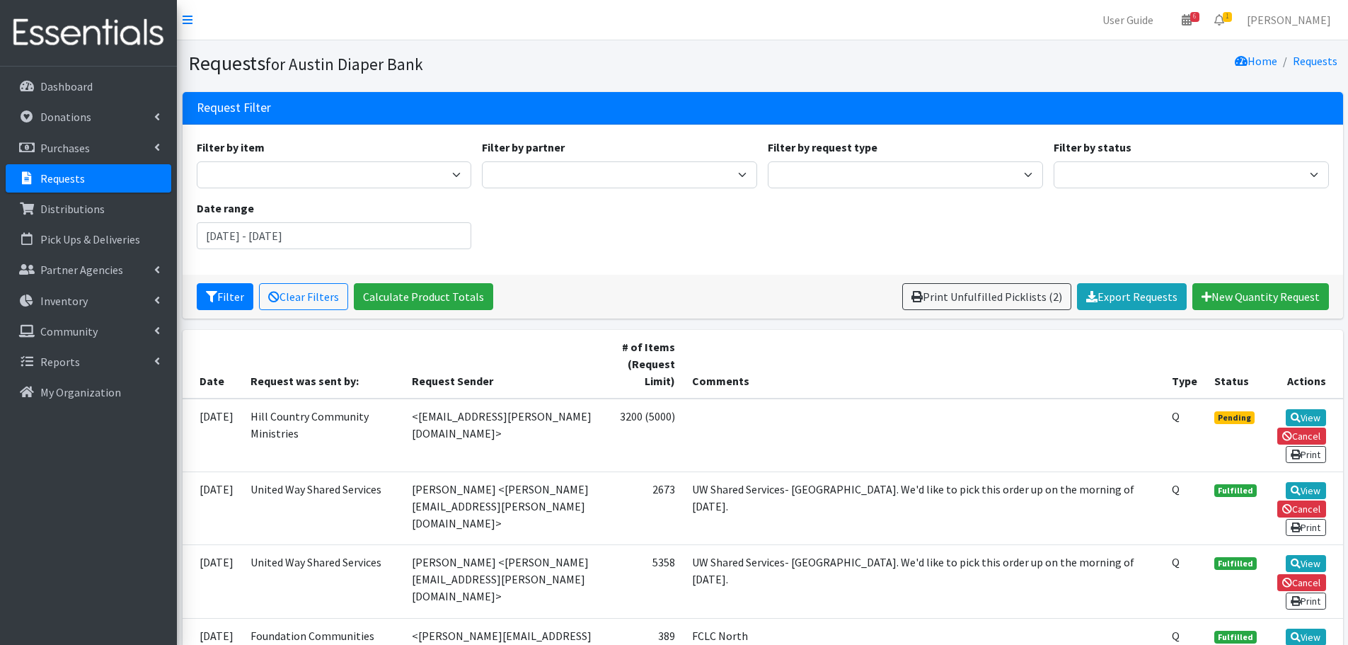  What do you see at coordinates (1256, 61) in the screenshot?
I see `a: Home` at bounding box center [1256, 61].